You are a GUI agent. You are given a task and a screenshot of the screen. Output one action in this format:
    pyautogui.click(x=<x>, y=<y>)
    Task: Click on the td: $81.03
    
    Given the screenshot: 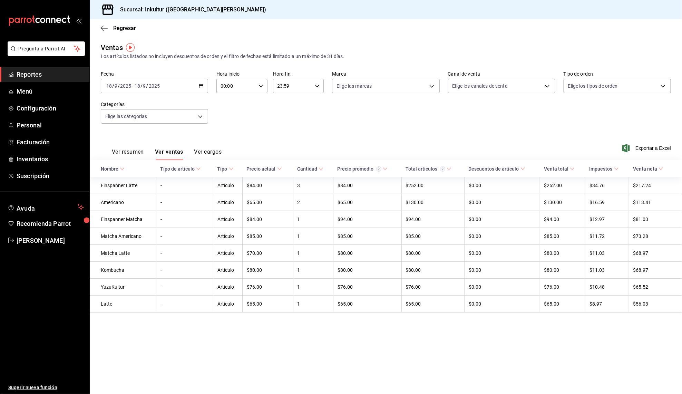 What is the action you would take?
    pyautogui.click(x=656, y=219)
    